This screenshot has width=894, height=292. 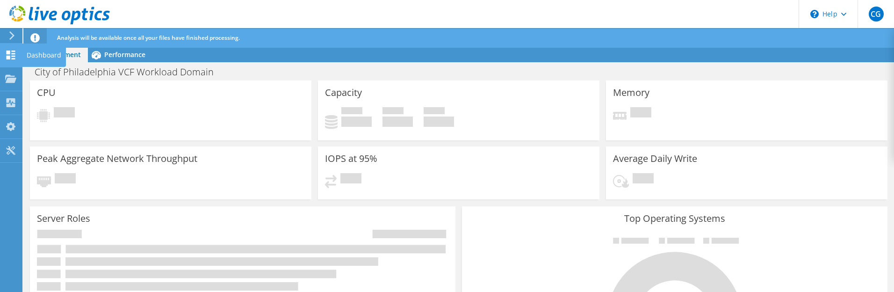 What do you see at coordinates (393, 112) in the screenshot?
I see `span: Free` at bounding box center [393, 112].